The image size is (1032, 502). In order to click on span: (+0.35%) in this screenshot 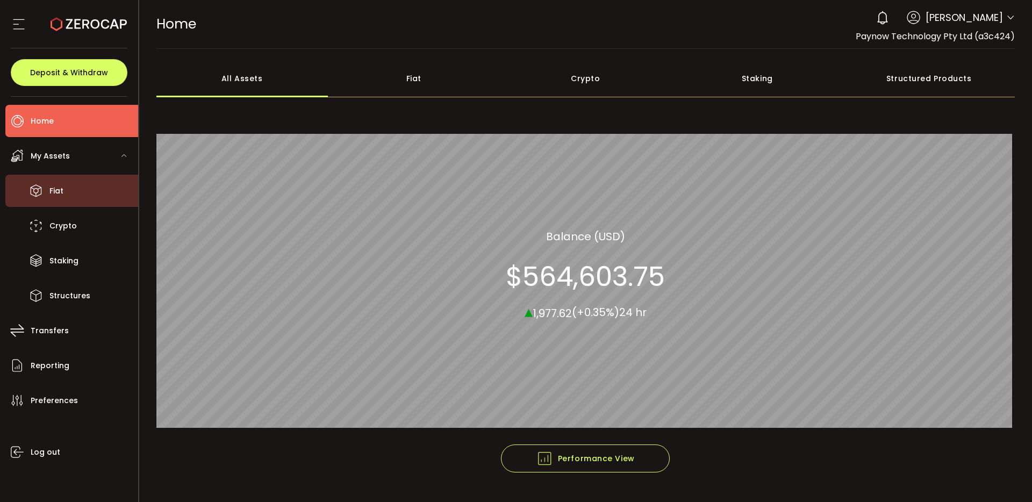, I will do `click(596, 312)`.